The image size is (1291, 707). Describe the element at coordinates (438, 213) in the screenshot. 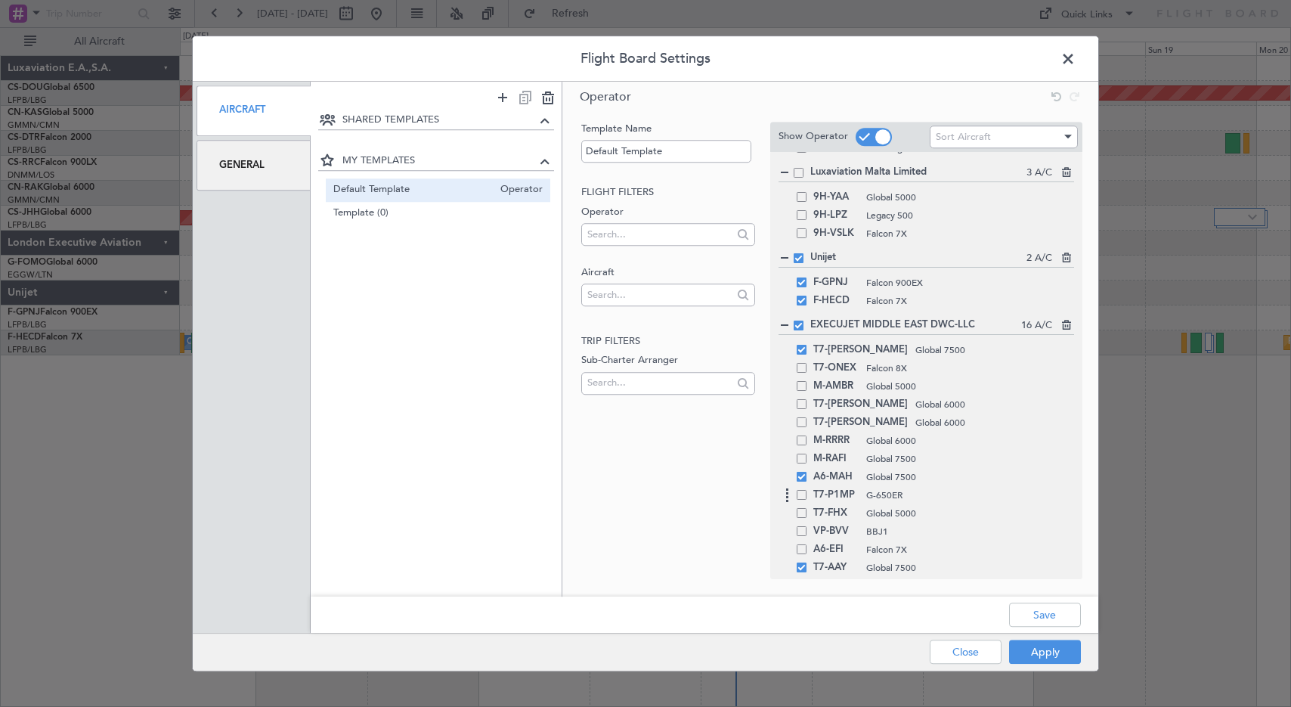

I see `span: Template (0)` at that location.